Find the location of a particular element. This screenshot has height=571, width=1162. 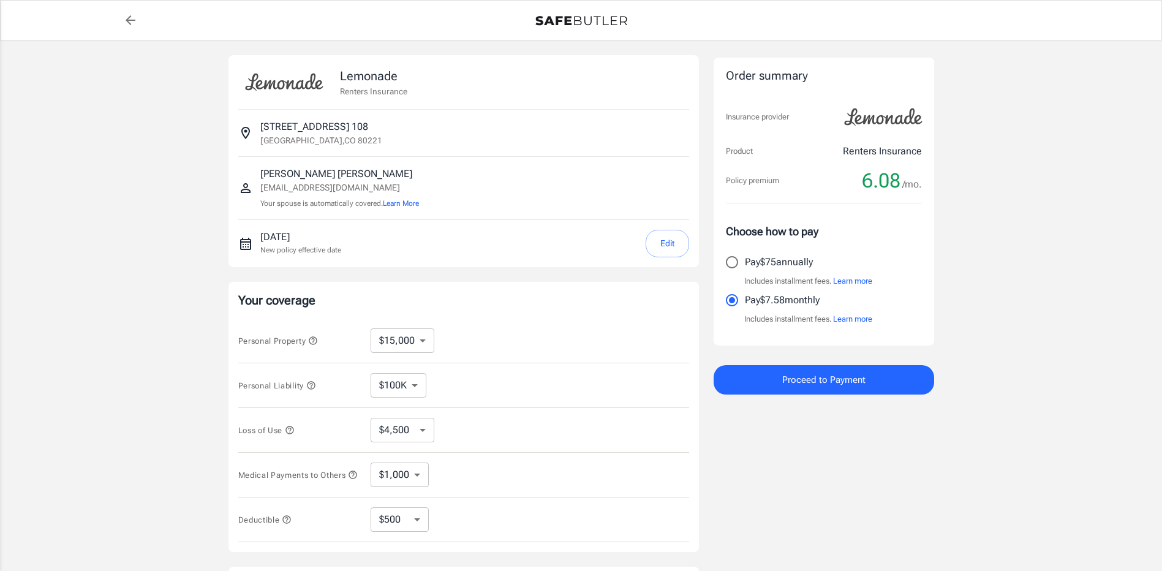

span: Proceed to Payment is located at coordinates (824, 380).